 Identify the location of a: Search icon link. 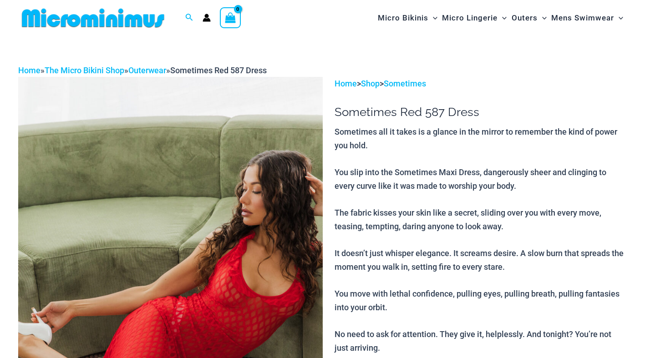
(189, 18).